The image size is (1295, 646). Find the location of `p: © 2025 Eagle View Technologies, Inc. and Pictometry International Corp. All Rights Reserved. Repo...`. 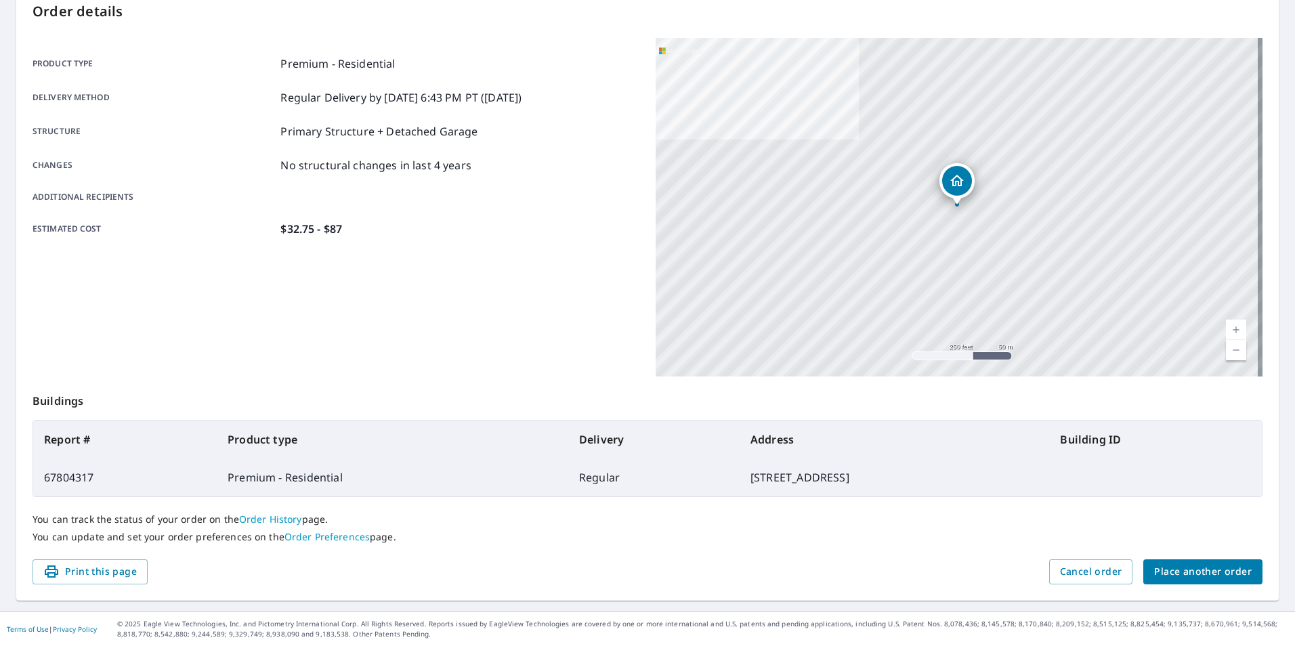

p: © 2025 Eagle View Technologies, Inc. and Pictometry International Corp. All Rights Reserved. Repo... is located at coordinates (702, 629).